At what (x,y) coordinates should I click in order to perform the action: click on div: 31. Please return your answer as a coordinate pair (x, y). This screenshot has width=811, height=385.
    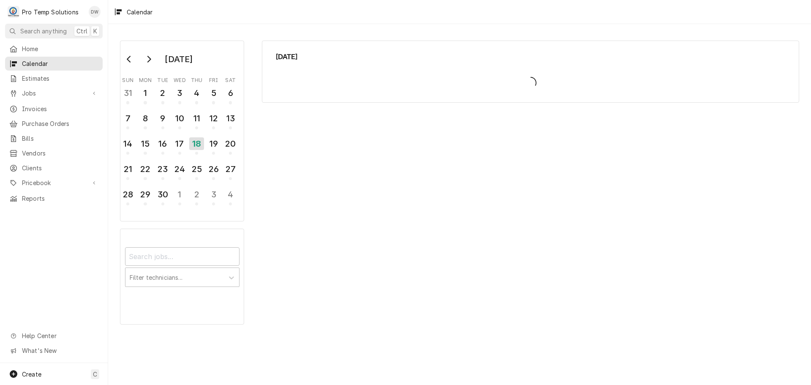
    Looking at the image, I should click on (128, 93).